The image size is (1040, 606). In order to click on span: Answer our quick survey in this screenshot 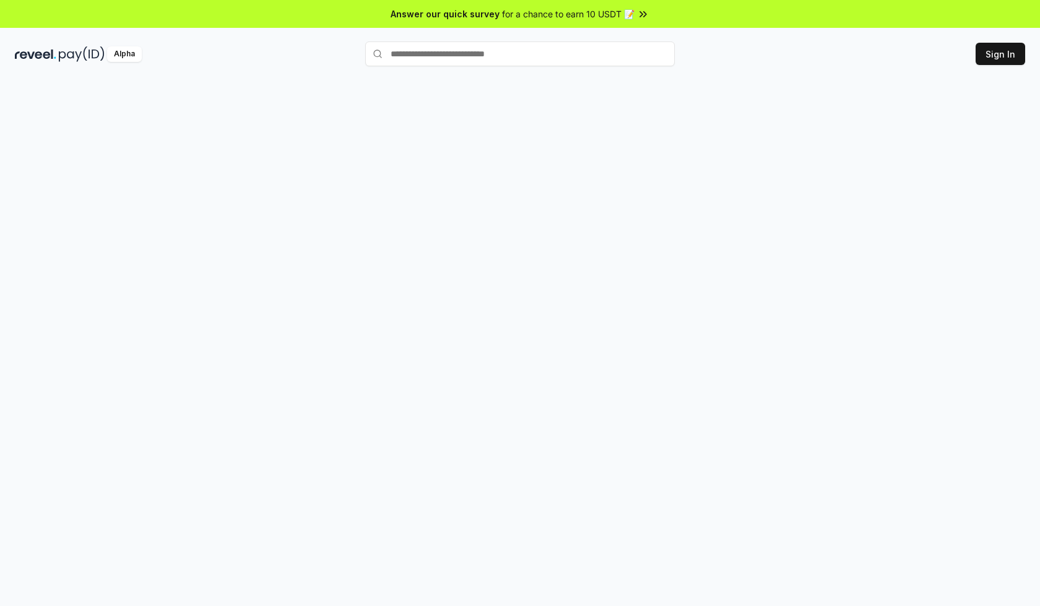, I will do `click(445, 14)`.